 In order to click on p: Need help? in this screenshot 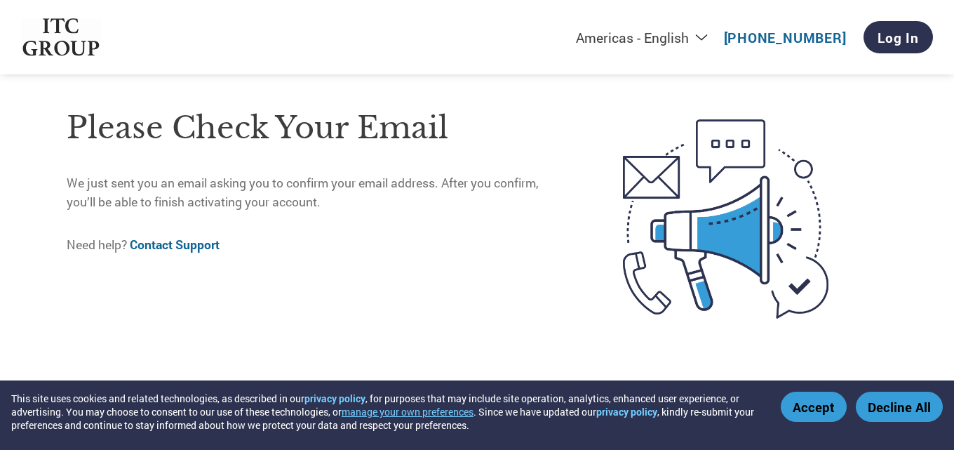, I will do `click(315, 245)`.